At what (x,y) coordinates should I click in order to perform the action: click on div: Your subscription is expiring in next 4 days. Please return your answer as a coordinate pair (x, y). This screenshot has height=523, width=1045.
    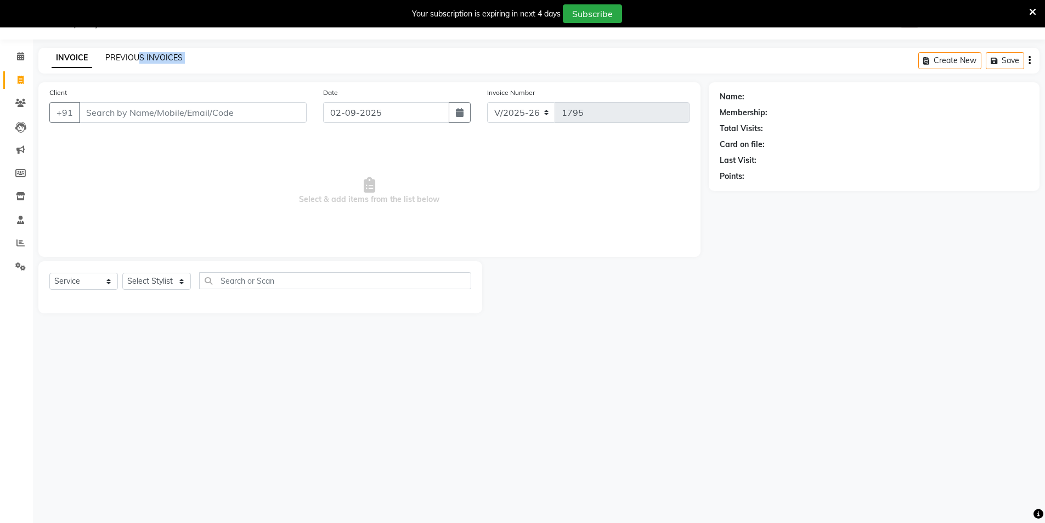
    Looking at the image, I should click on (486, 14).